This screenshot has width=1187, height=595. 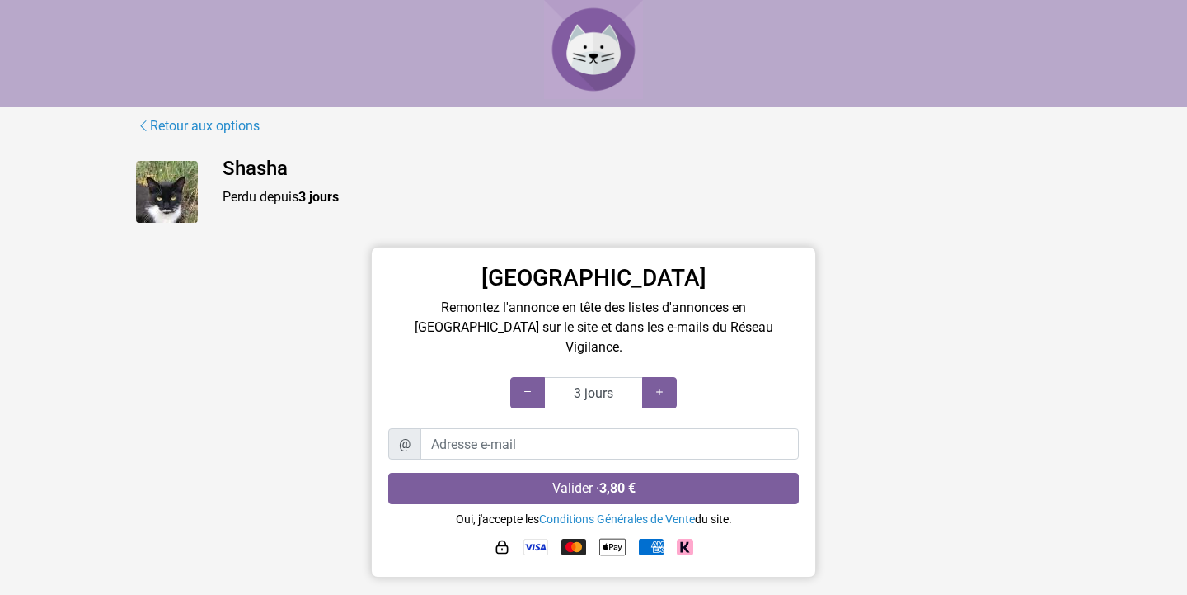 I want to click on h4: Shasha, so click(x=637, y=168).